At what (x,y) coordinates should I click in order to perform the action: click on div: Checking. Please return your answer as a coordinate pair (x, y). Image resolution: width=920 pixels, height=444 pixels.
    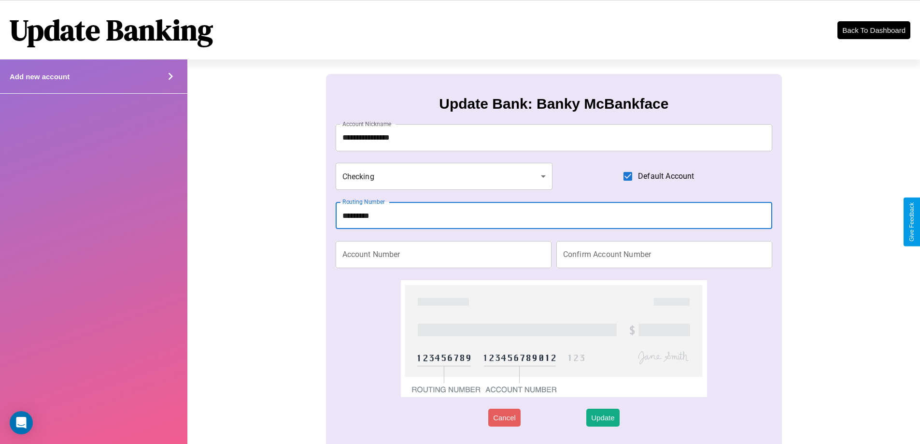
    Looking at the image, I should click on (444, 176).